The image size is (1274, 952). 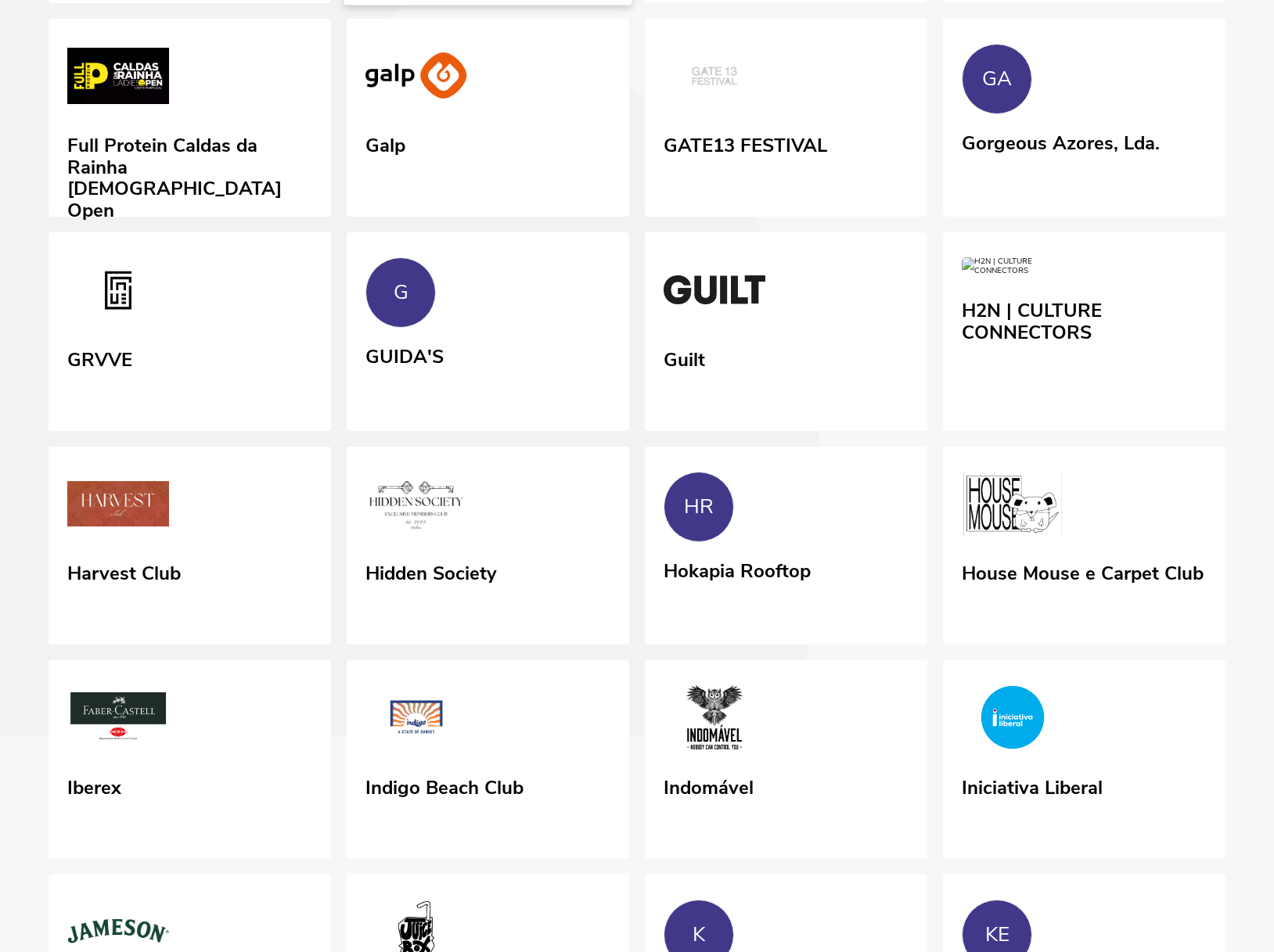 What do you see at coordinates (714, 721) in the screenshot?
I see `img: Indomável` at bounding box center [714, 721].